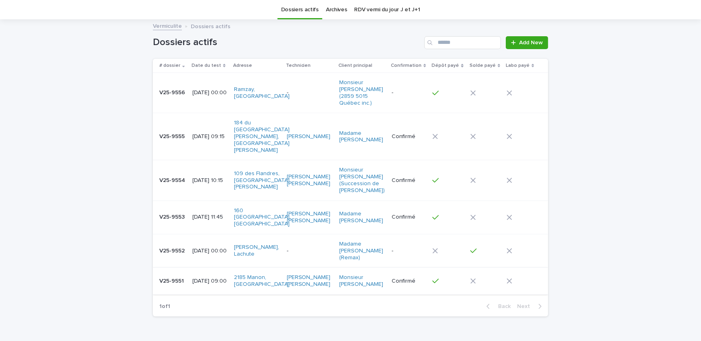 The height and width of the screenshot is (341, 701). What do you see at coordinates (336, 10) in the screenshot?
I see `a: Archives` at bounding box center [336, 10].